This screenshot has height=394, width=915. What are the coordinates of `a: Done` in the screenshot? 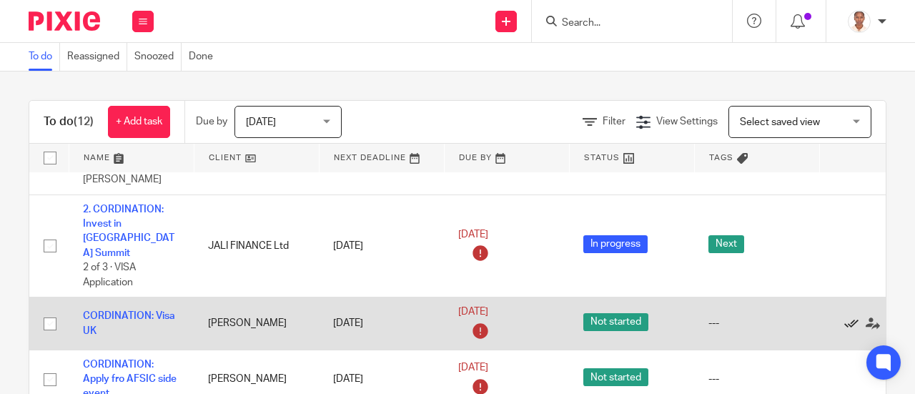 It's located at (205, 56).